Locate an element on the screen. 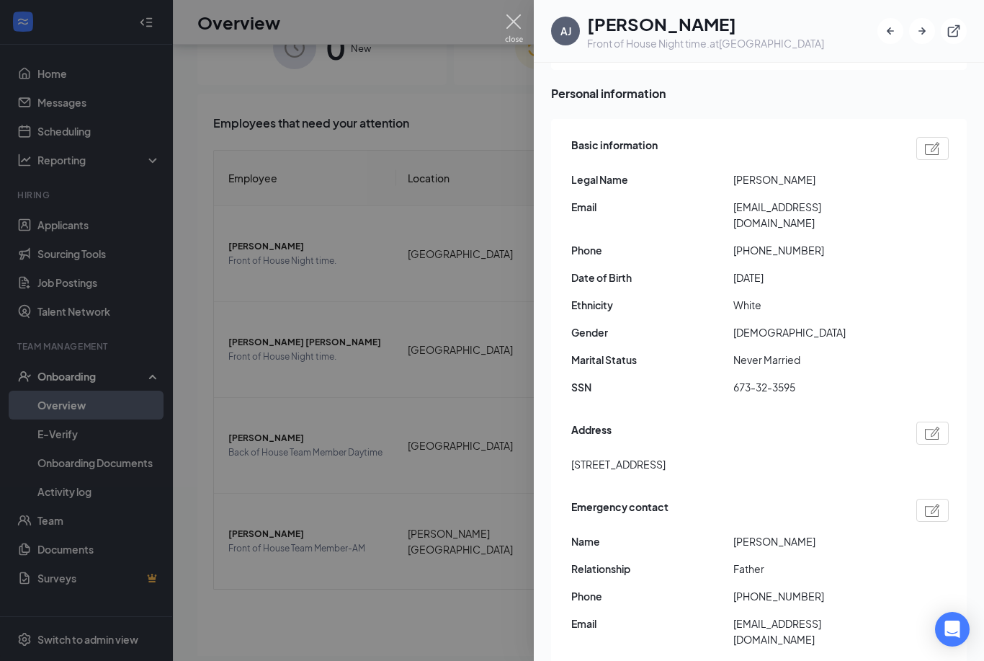 This screenshot has height=661, width=984. span: Ethnicity is located at coordinates (652, 305).